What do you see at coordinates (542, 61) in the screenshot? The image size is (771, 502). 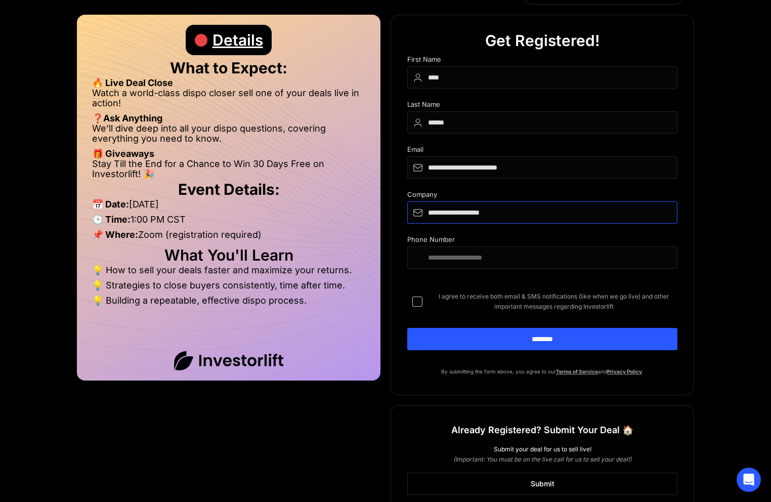 I see `div: First Name` at bounding box center [542, 61].